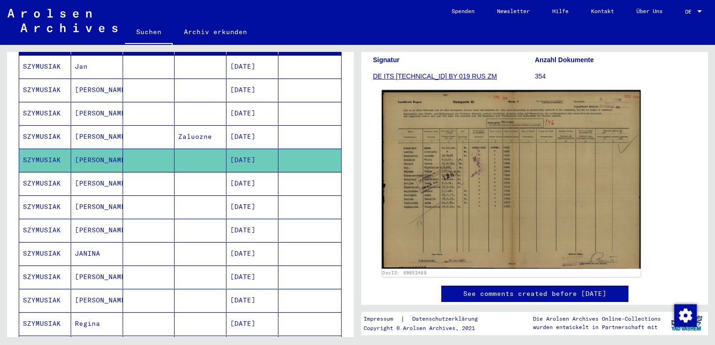  Describe the element at coordinates (511, 180) in the screenshot. I see `img: 001.jpg` at that location.